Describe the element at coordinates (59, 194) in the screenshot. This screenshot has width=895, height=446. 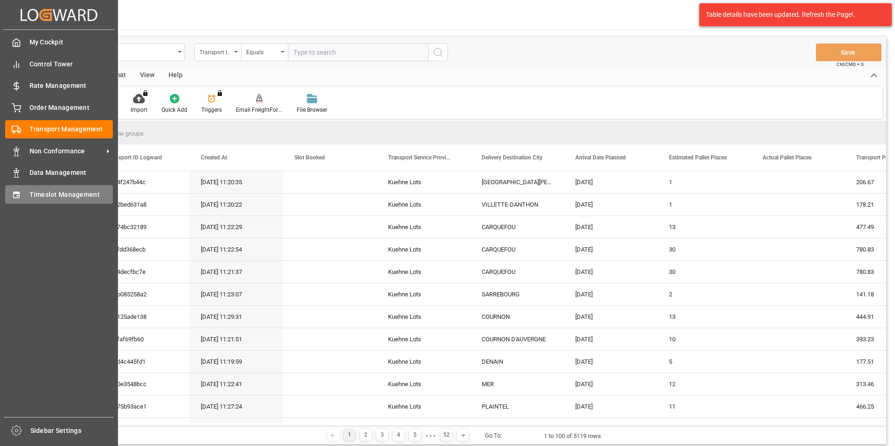
I see `a: Timeslot Management` at that location.